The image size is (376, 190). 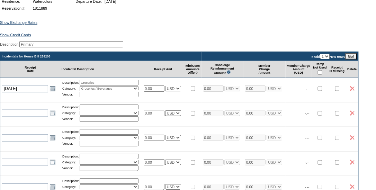 What do you see at coordinates (16, 8) in the screenshot?
I see `td: Reservation #:` at bounding box center [16, 8].